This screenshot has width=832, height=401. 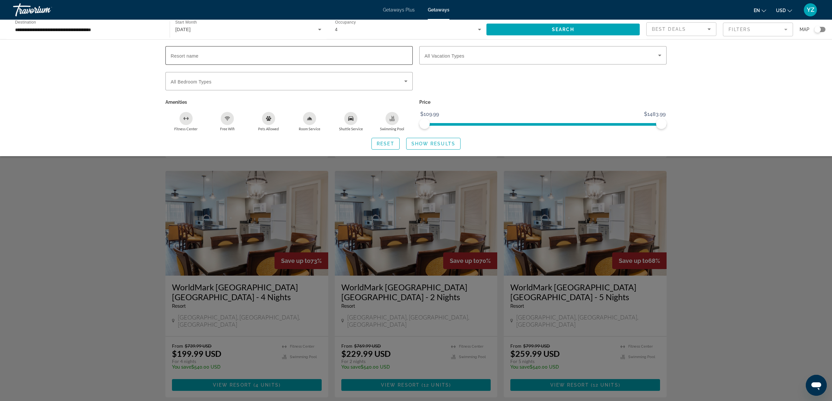 I want to click on span: Reset, so click(x=386, y=144).